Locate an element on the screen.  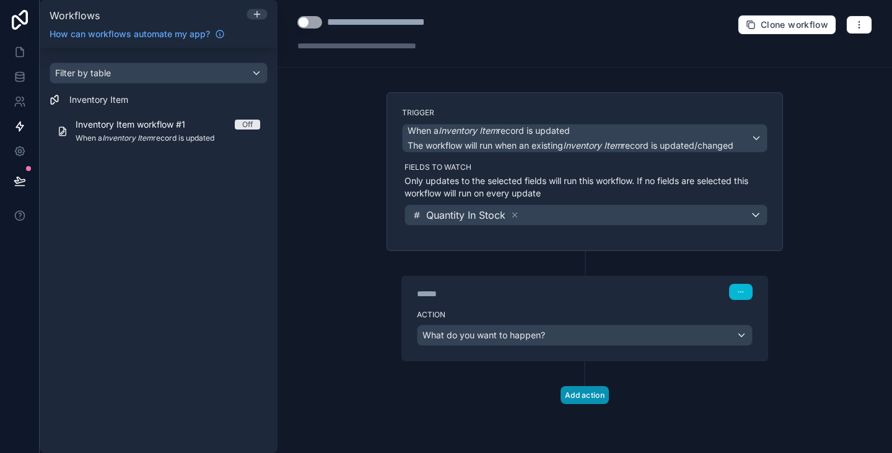
span: How can workflows automate my app? is located at coordinates (129, 34).